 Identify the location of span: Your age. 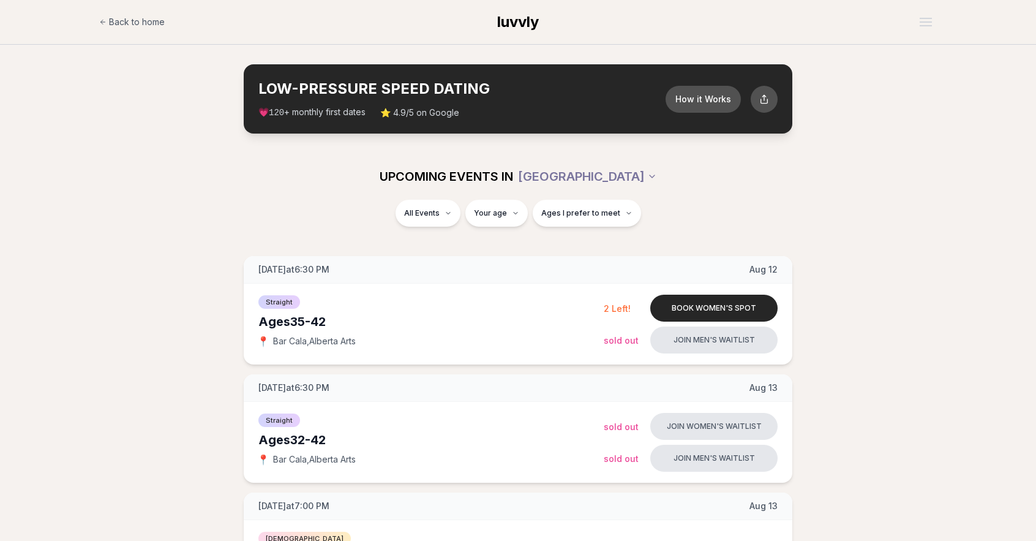
(491, 213).